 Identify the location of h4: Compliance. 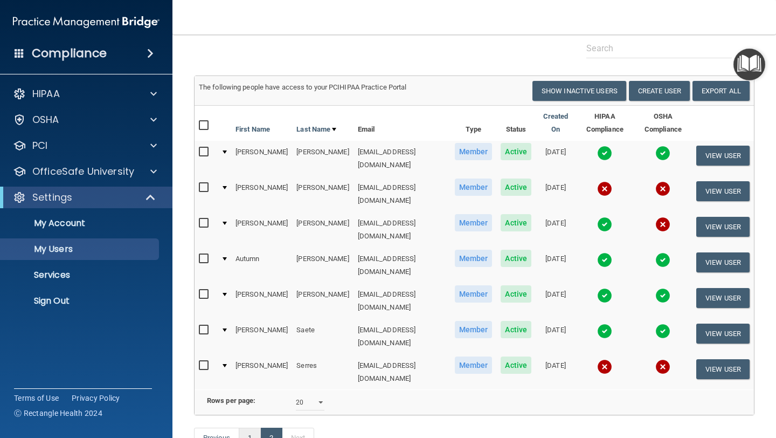
(69, 53).